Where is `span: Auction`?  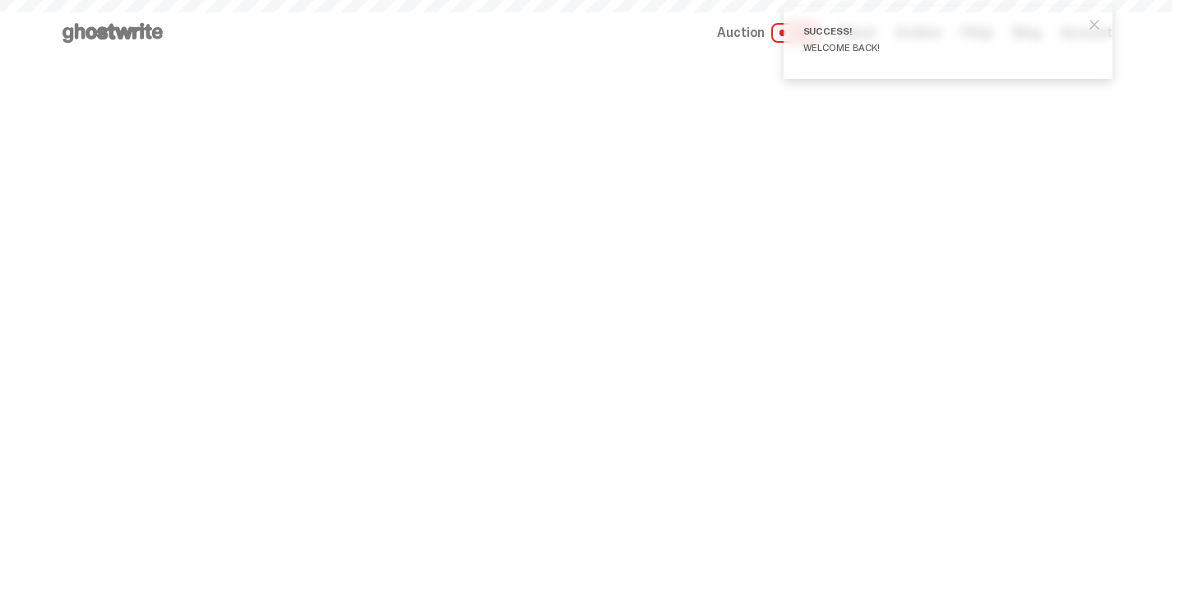
span: Auction is located at coordinates (741, 33).